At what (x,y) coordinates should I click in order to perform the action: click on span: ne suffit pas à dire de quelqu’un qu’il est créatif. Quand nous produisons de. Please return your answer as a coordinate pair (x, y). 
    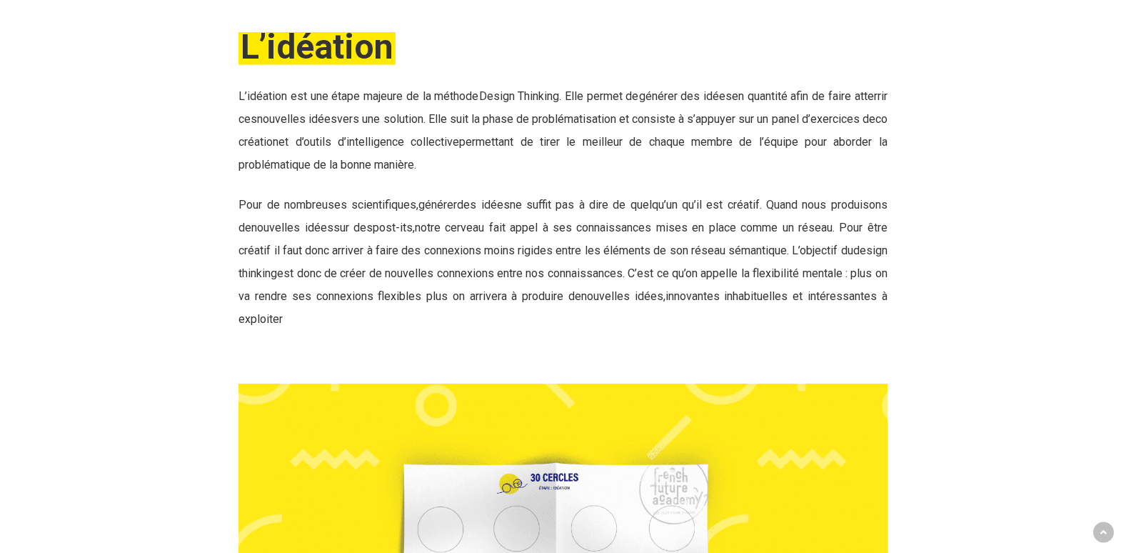
    Looking at the image, I should click on (563, 216).